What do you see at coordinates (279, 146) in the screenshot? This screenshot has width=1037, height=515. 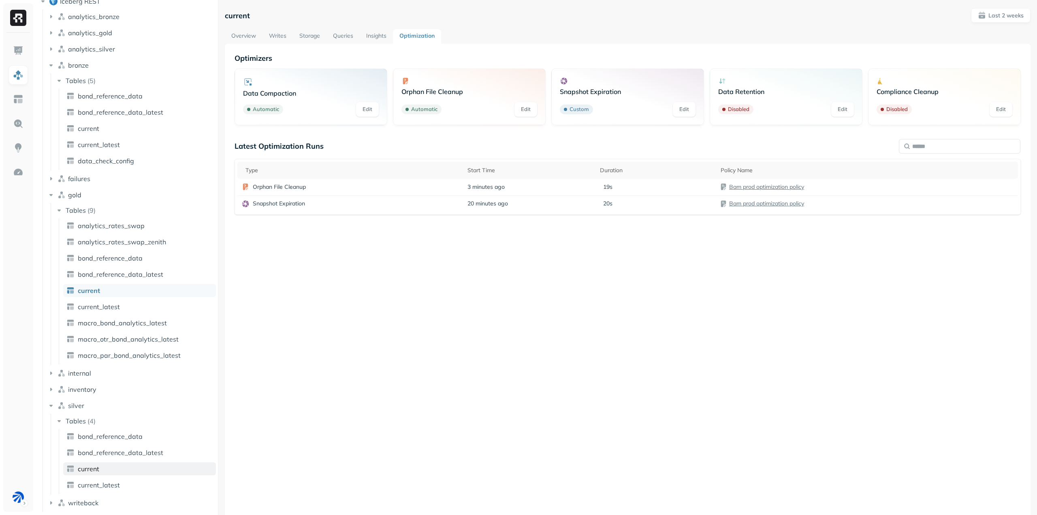 I see `p: Latest Optimization Runs` at bounding box center [279, 146].